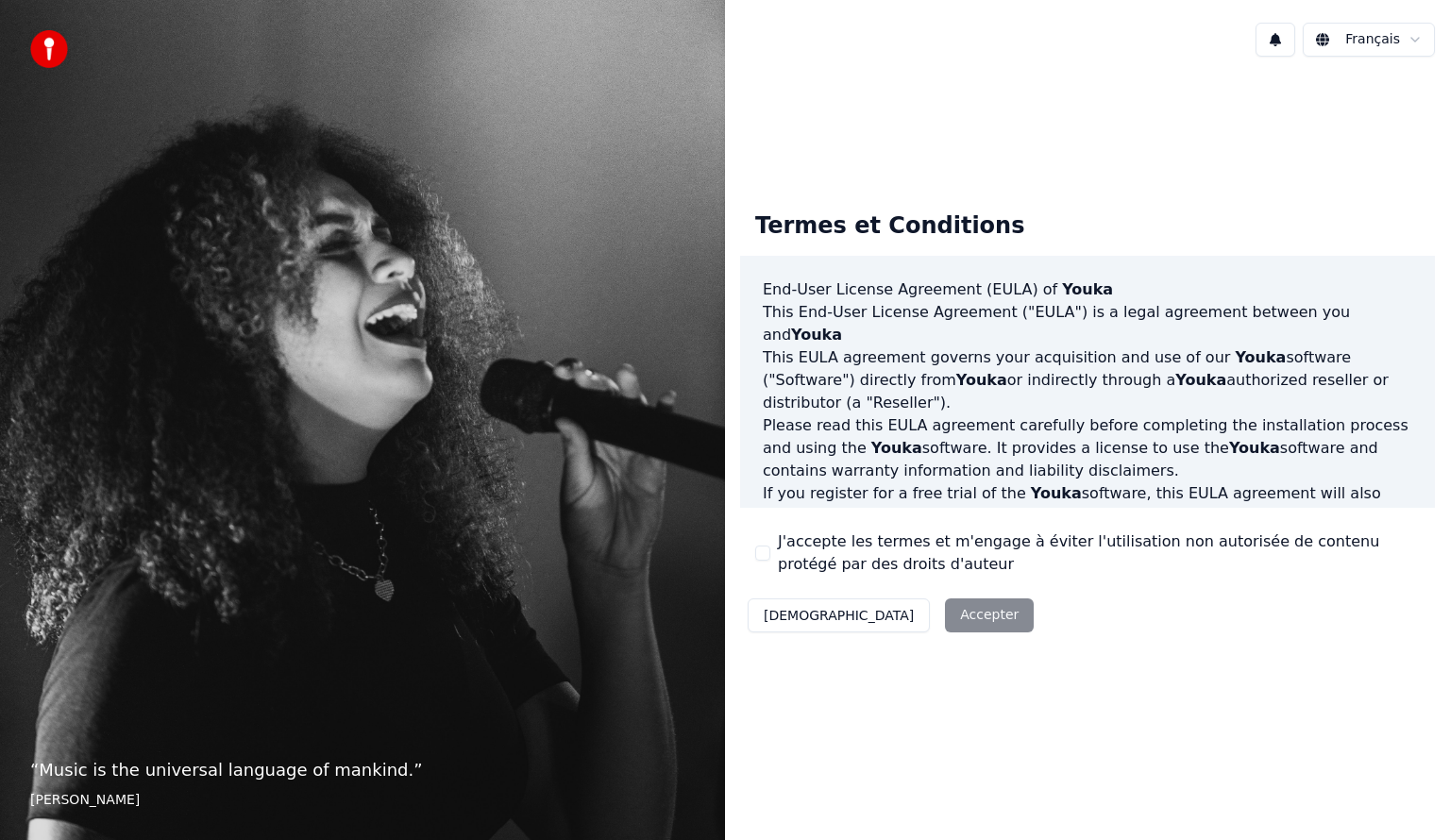 The image size is (1450, 840). What do you see at coordinates (1099, 553) in the screenshot?
I see `label: J'accepte les termes et m'engage à éviter l'utilisation non autorisée de contenu protégé par des ...` at bounding box center [1099, 553].